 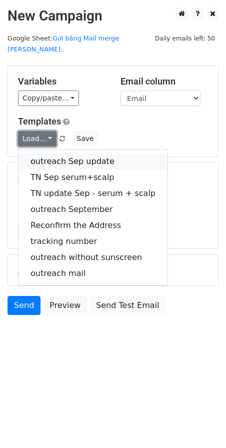 What do you see at coordinates (93, 226) in the screenshot?
I see `a: Reconfirm the Address` at bounding box center [93, 226].